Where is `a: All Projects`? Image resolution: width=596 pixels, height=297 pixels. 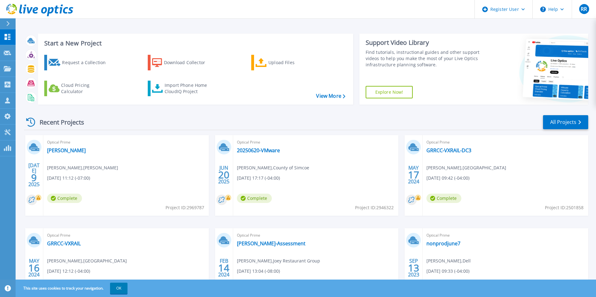
a: All Projects is located at coordinates (566, 122).